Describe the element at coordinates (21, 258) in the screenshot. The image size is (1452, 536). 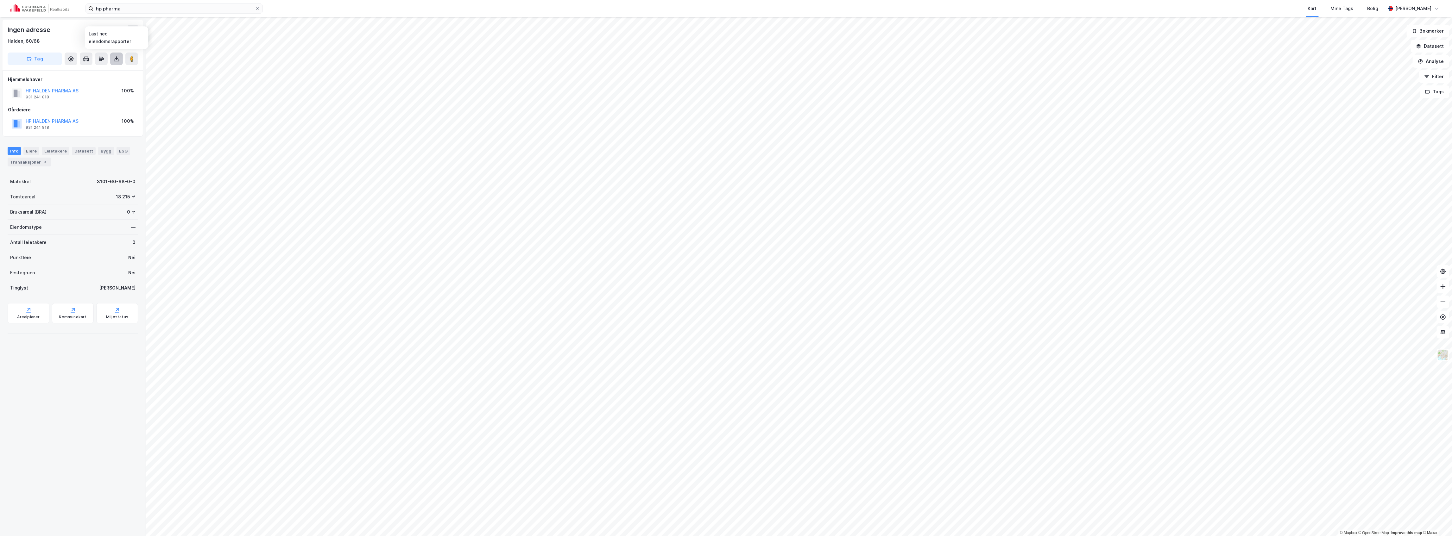
I see `div: Punktleie` at that location.